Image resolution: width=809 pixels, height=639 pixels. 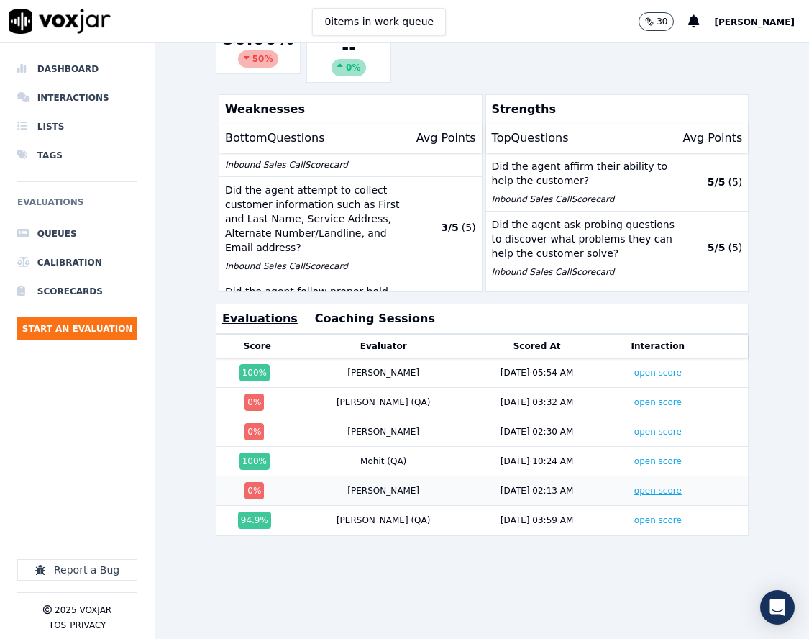 I want to click on a: Lists, so click(x=77, y=127).